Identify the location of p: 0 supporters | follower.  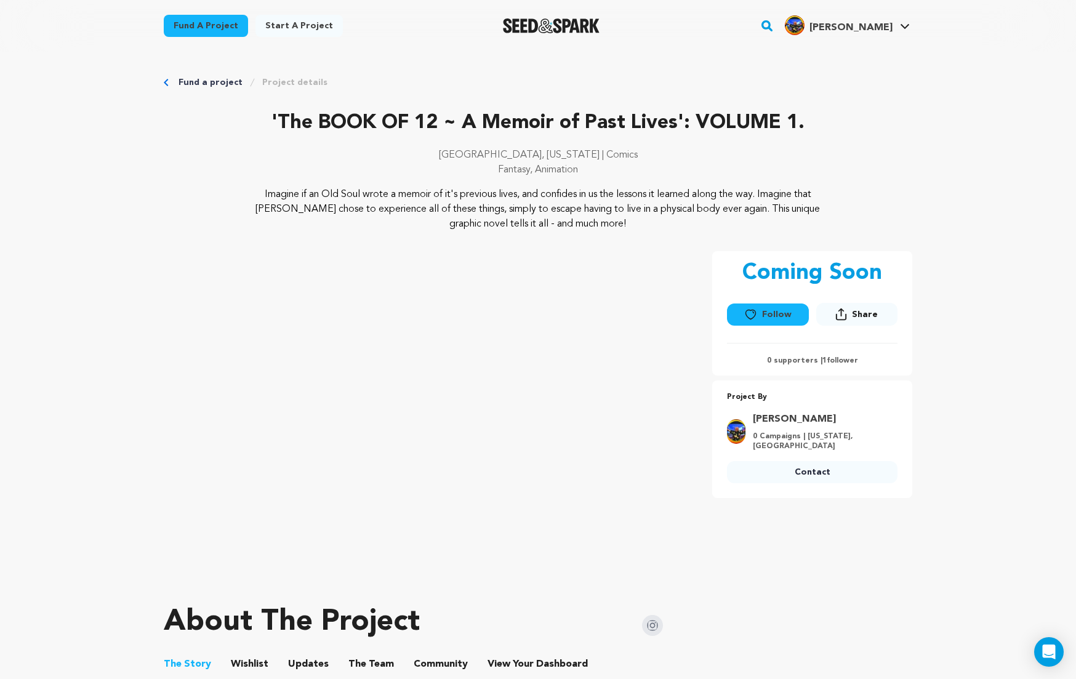
(812, 361).